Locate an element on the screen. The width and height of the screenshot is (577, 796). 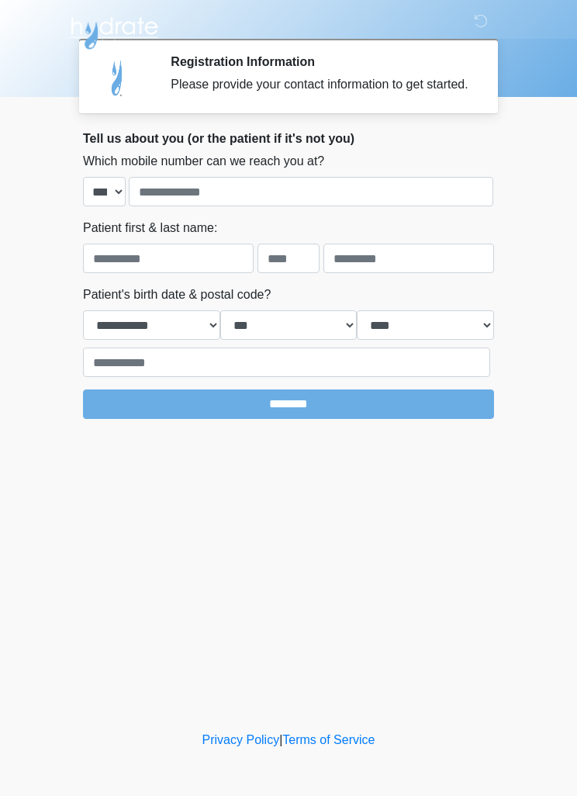
label: Which mobile number can we reach you at? is located at coordinates (203, 161).